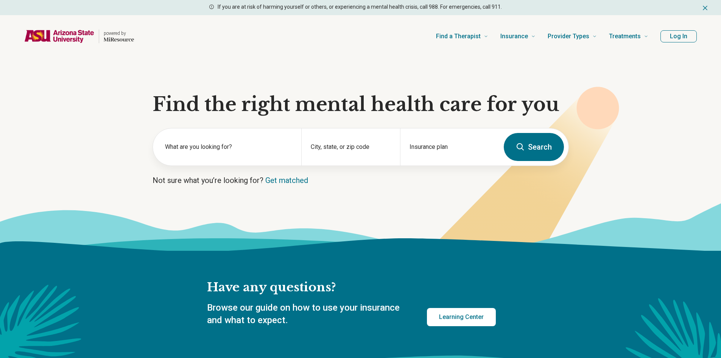 This screenshot has width=721, height=358. Describe the element at coordinates (514, 36) in the screenshot. I see `span: Insurance` at that location.